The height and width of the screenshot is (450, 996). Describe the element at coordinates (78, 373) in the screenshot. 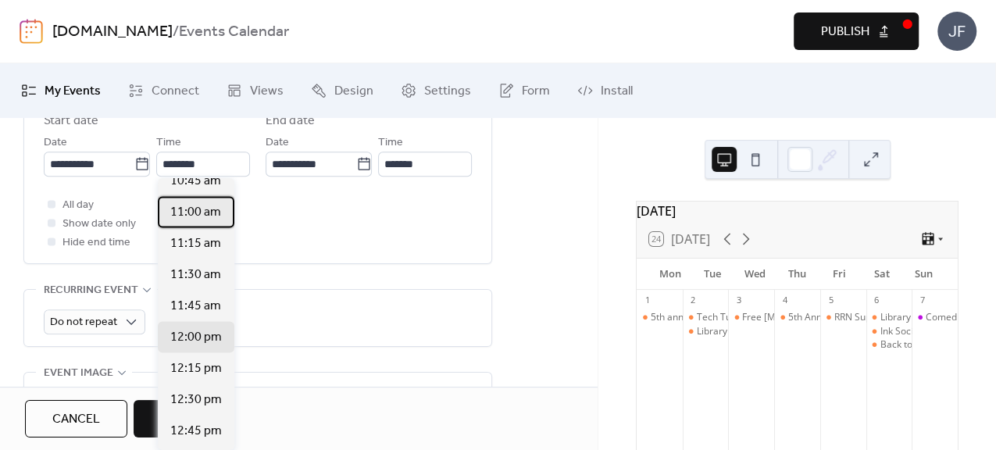

I see `span: Event image` at that location.